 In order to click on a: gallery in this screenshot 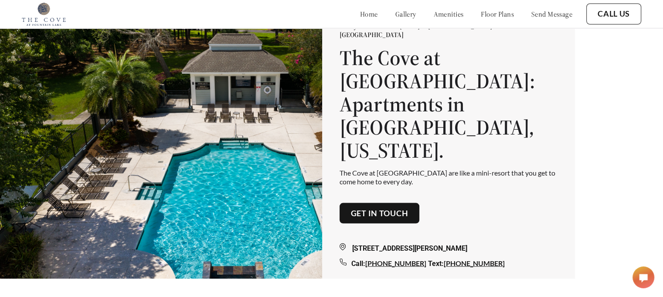, I will do `click(406, 14)`.